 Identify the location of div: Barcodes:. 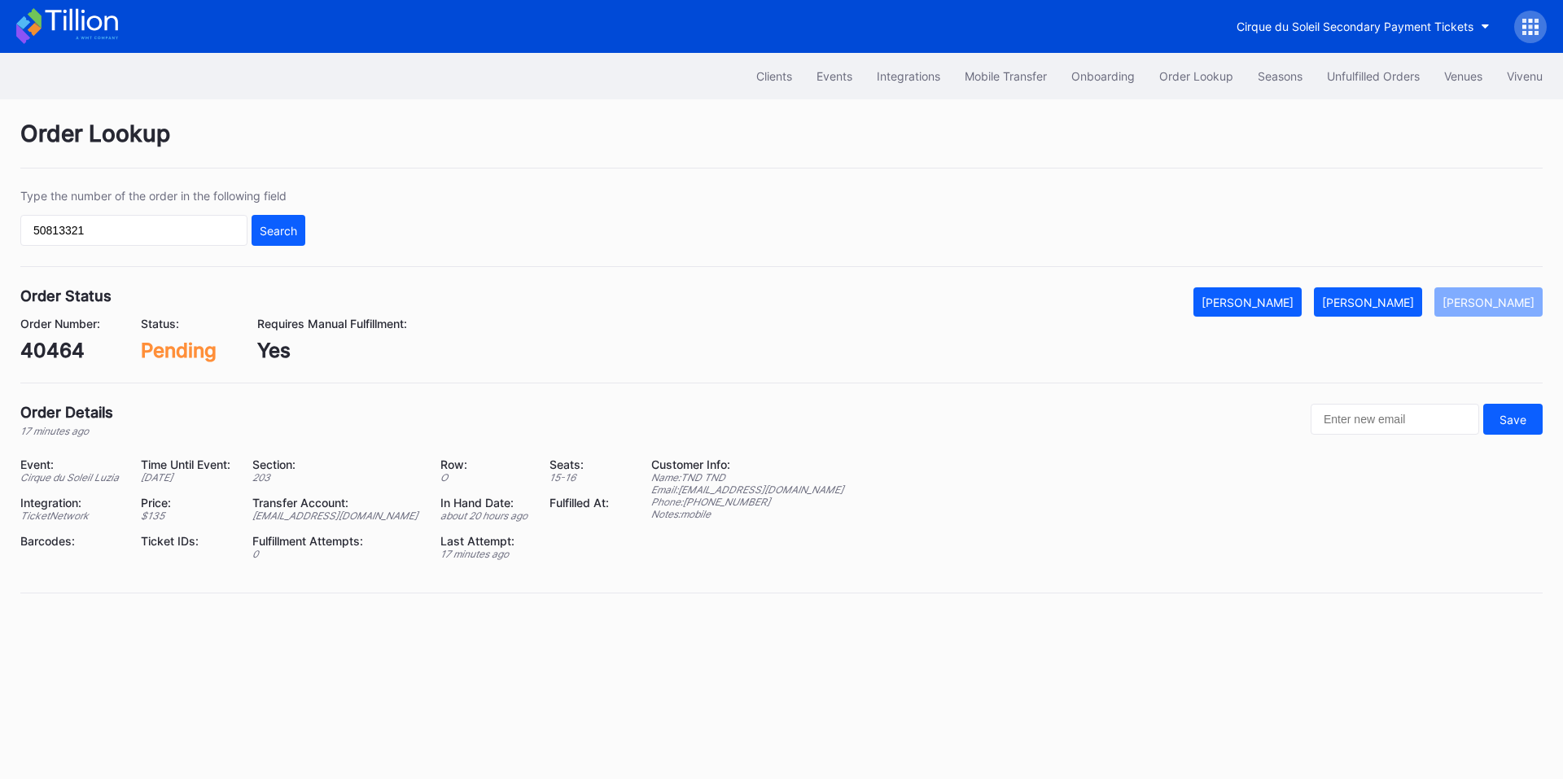
(70, 540).